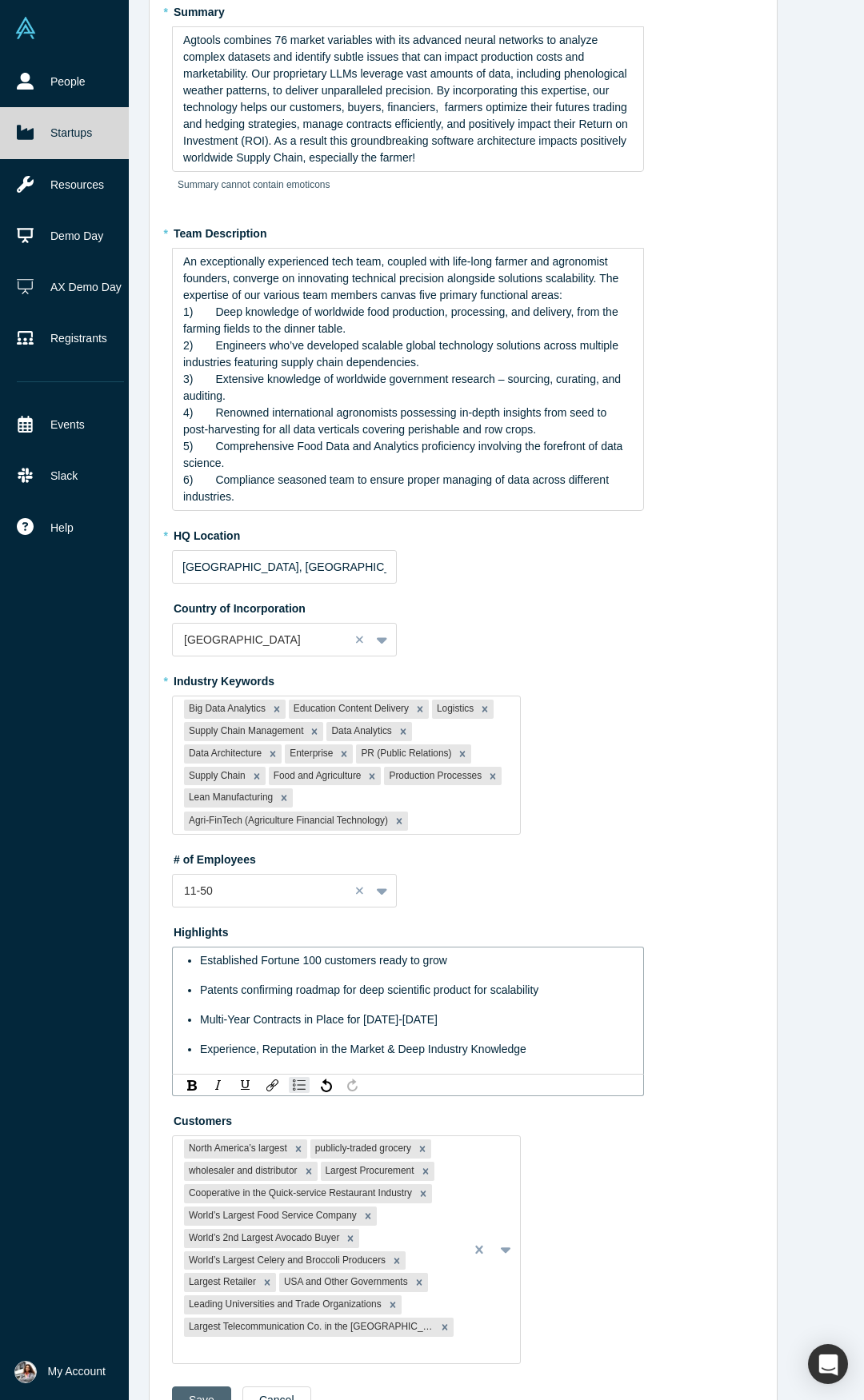  Describe the element at coordinates (360, 731) in the screenshot. I see `div: Data Analytics` at that location.